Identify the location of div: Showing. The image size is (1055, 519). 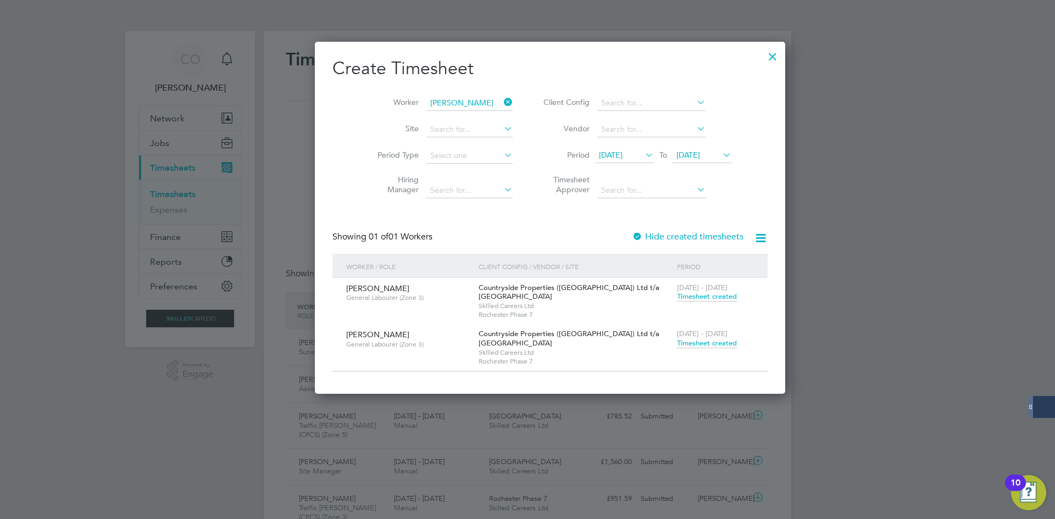
(383, 237).